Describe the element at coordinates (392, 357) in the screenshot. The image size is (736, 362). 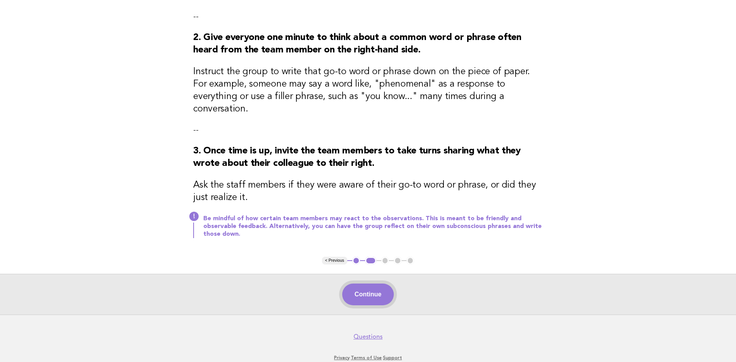
I see `a: Support` at that location.